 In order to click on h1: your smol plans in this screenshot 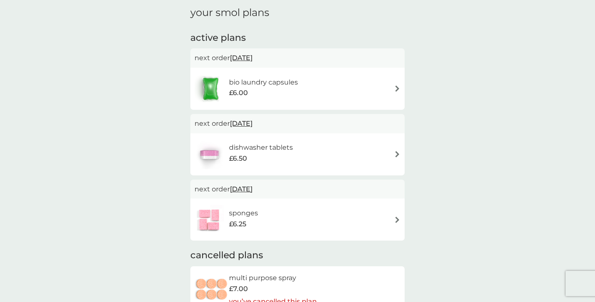, I will do `click(297, 13)`.